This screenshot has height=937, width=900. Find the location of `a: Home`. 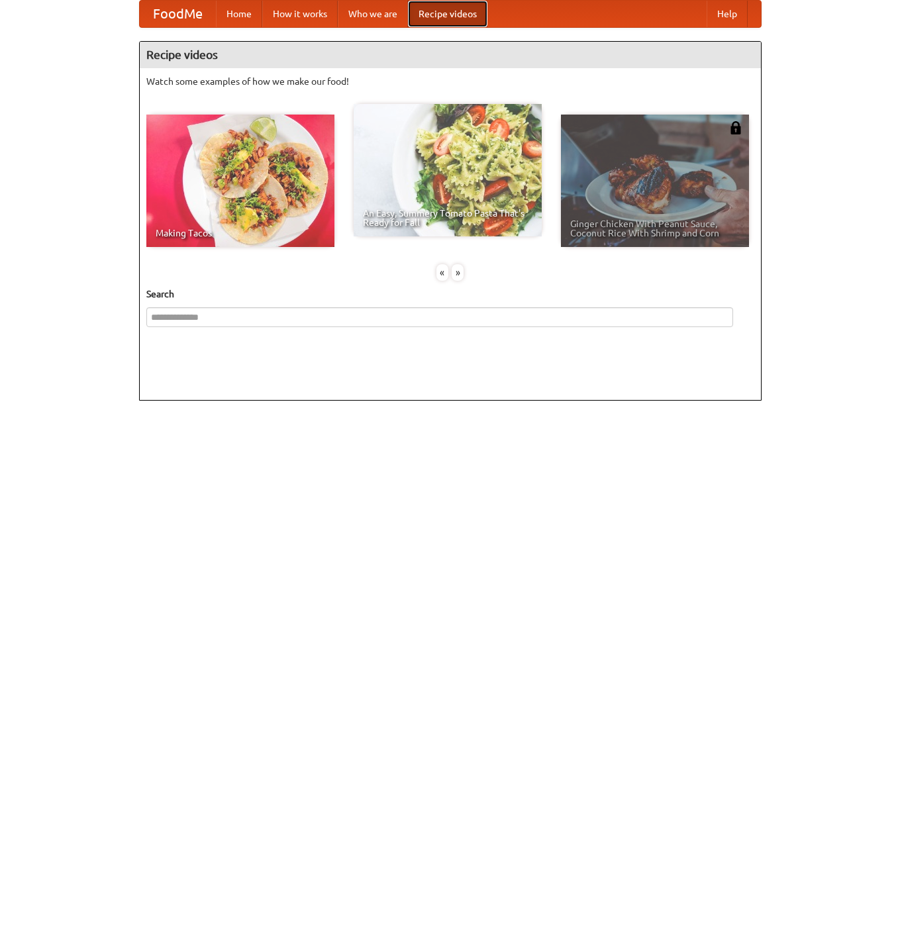

a: Home is located at coordinates (239, 14).